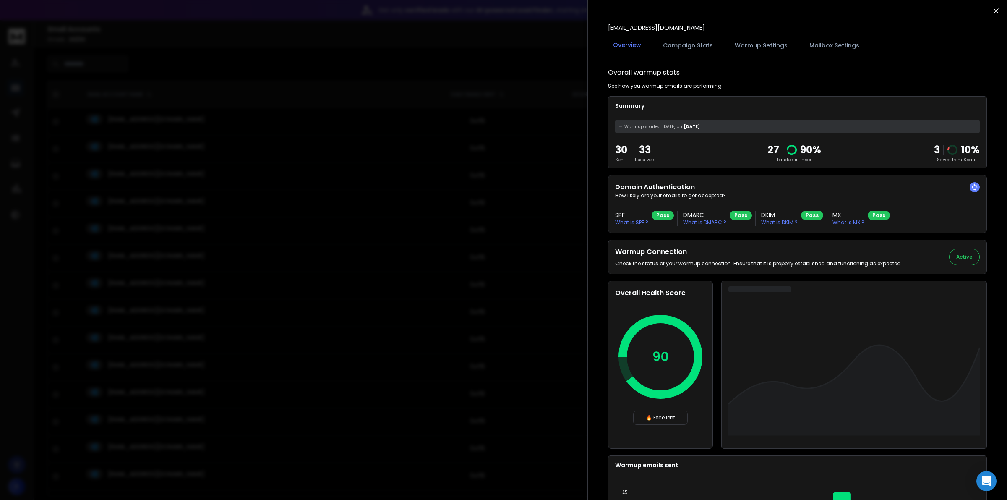 The image size is (1007, 500). I want to click on p: 90, so click(660, 357).